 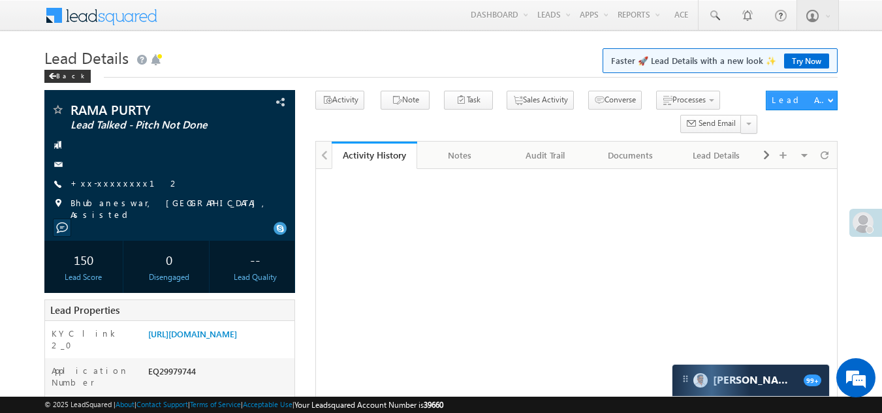 I want to click on div: 0, so click(x=169, y=259).